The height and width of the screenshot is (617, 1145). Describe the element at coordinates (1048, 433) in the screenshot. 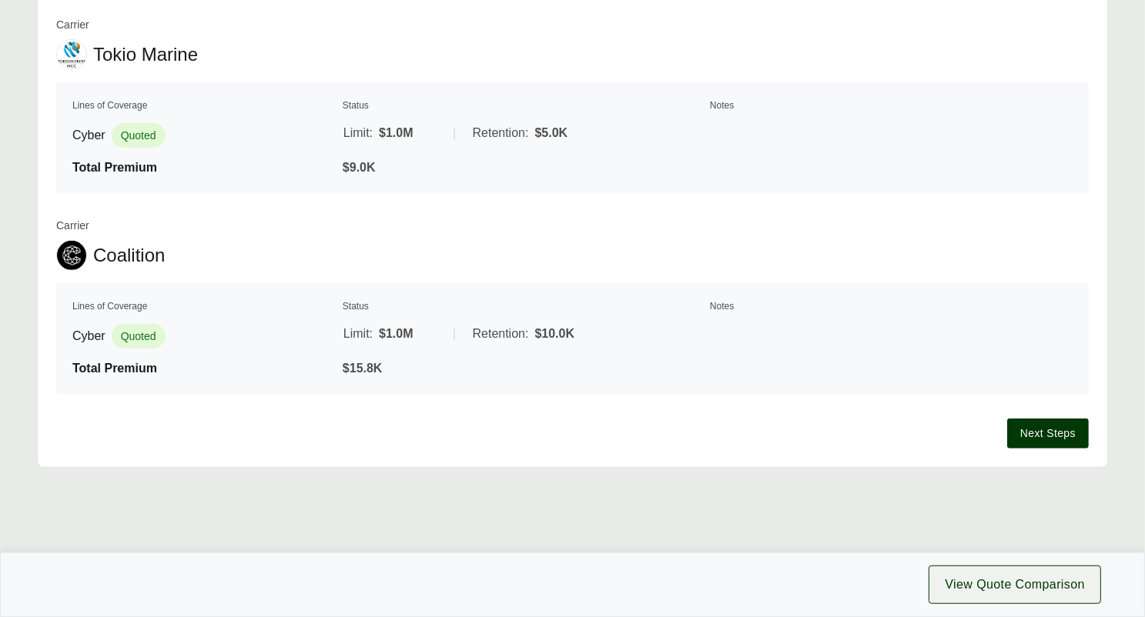

I see `a: Next Steps` at that location.